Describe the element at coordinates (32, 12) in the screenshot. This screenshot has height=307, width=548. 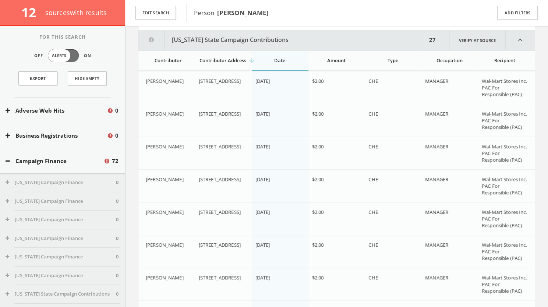
I see `span: 12` at that location.